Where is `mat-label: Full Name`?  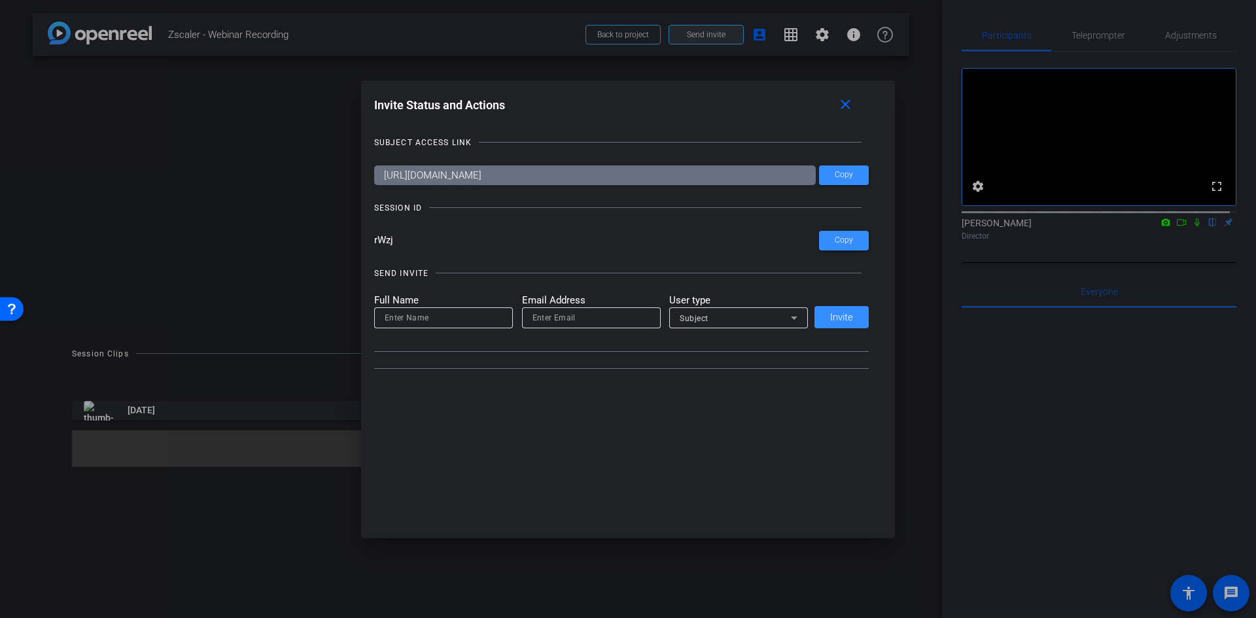 mat-label: Full Name is located at coordinates (443, 300).